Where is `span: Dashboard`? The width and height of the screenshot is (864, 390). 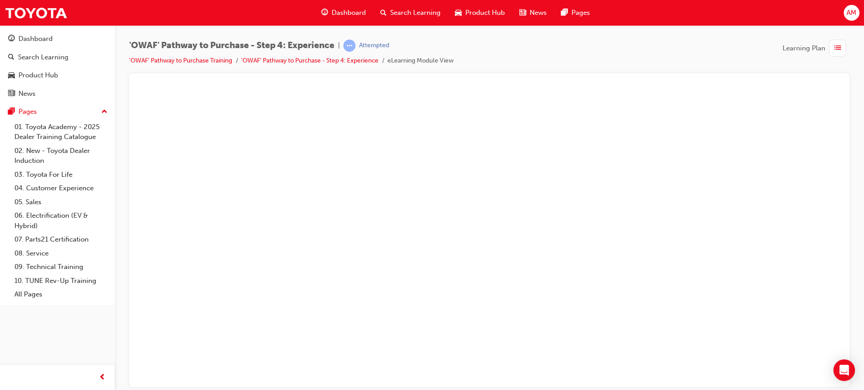
span: Dashboard is located at coordinates (349, 13).